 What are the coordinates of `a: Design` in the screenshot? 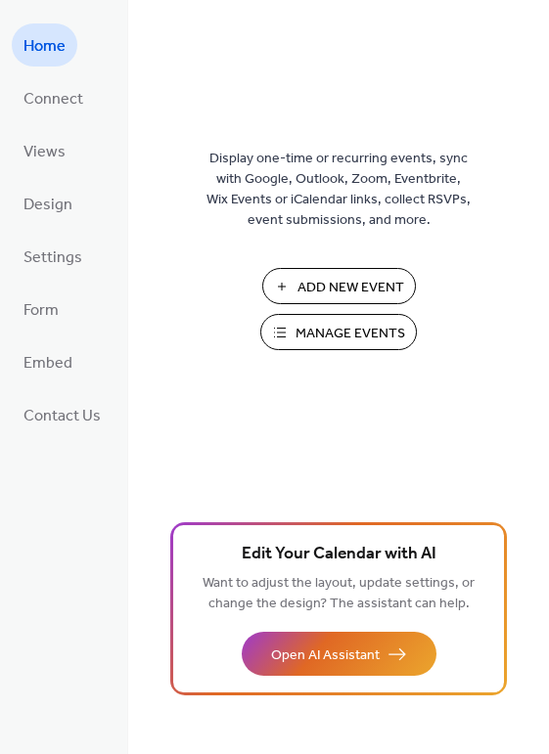 It's located at (48, 203).